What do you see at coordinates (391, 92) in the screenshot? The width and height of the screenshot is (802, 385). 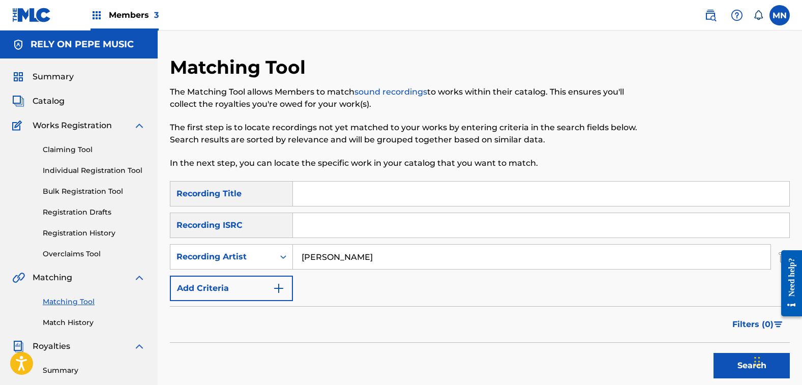 I see `a: sound recordings` at bounding box center [391, 92].